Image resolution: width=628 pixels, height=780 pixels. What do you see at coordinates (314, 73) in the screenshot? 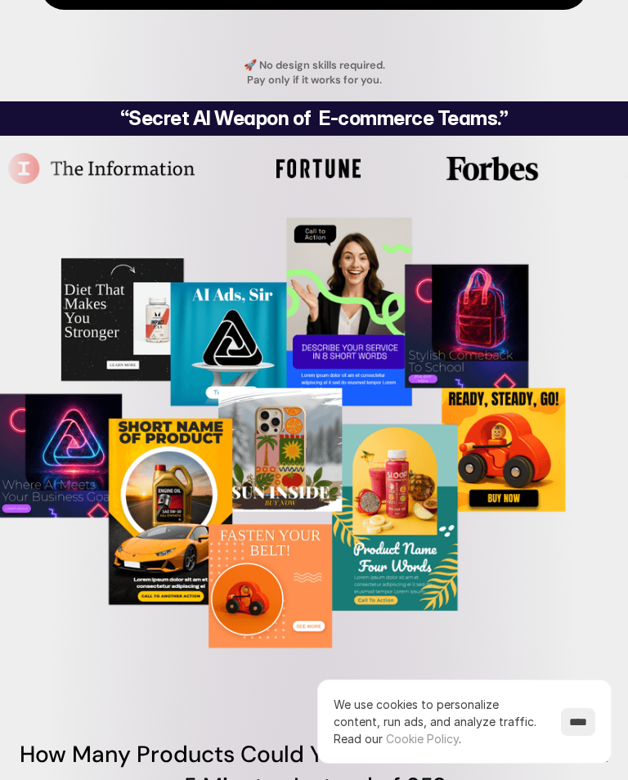
I see `h4: 🚀 No design skills required. Pay only if it works for you.` at bounding box center [314, 73].